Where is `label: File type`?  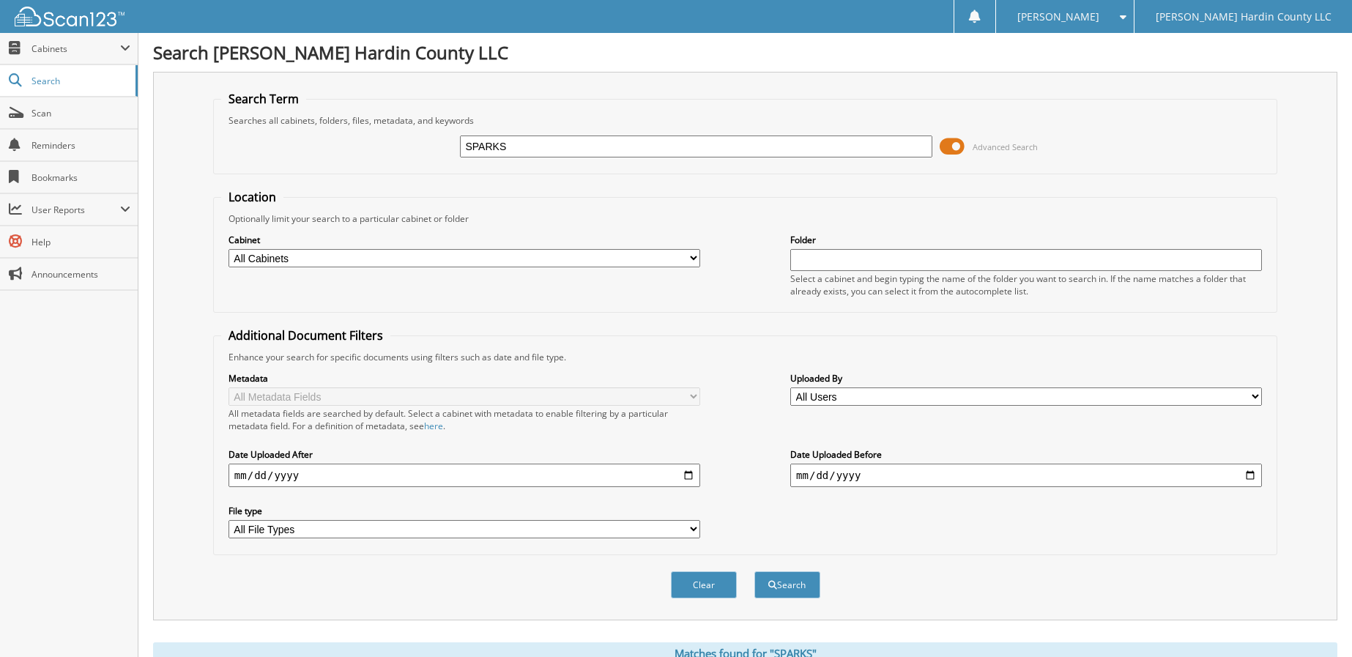 label: File type is located at coordinates (464, 510).